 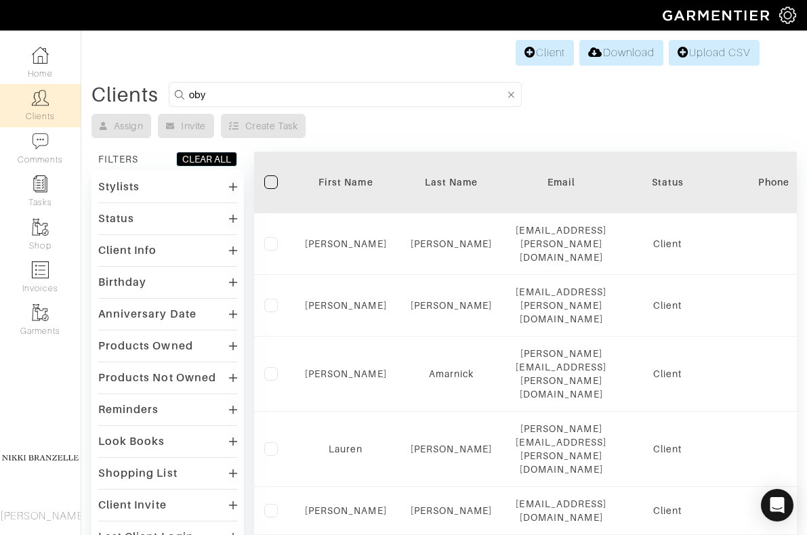 What do you see at coordinates (620, 53) in the screenshot?
I see `a: Download` at bounding box center [620, 53].